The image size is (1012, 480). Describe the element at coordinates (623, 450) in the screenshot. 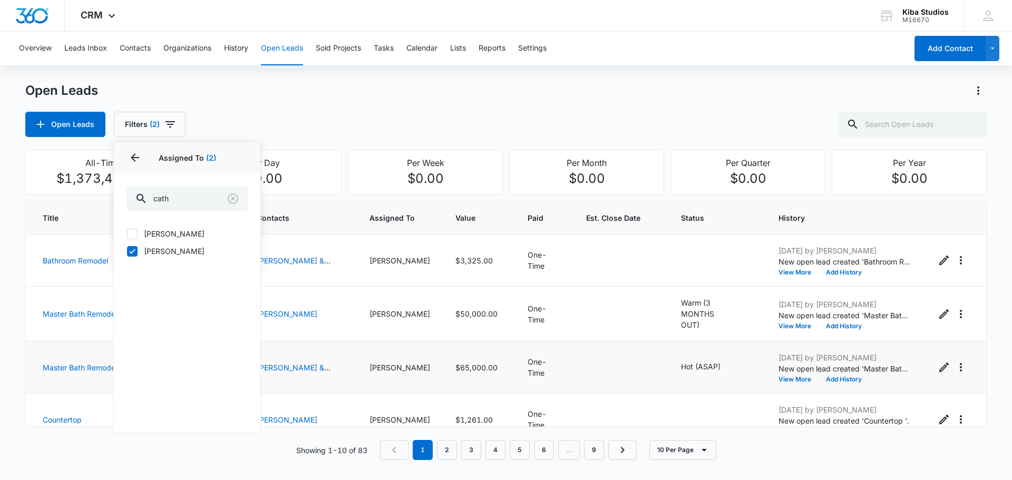

I see `a: Next Page` at that location.